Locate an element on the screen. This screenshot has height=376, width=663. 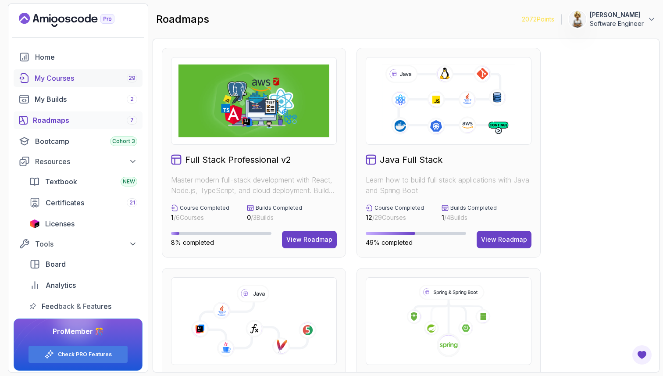
span: Licenses is located at coordinates (60, 223).